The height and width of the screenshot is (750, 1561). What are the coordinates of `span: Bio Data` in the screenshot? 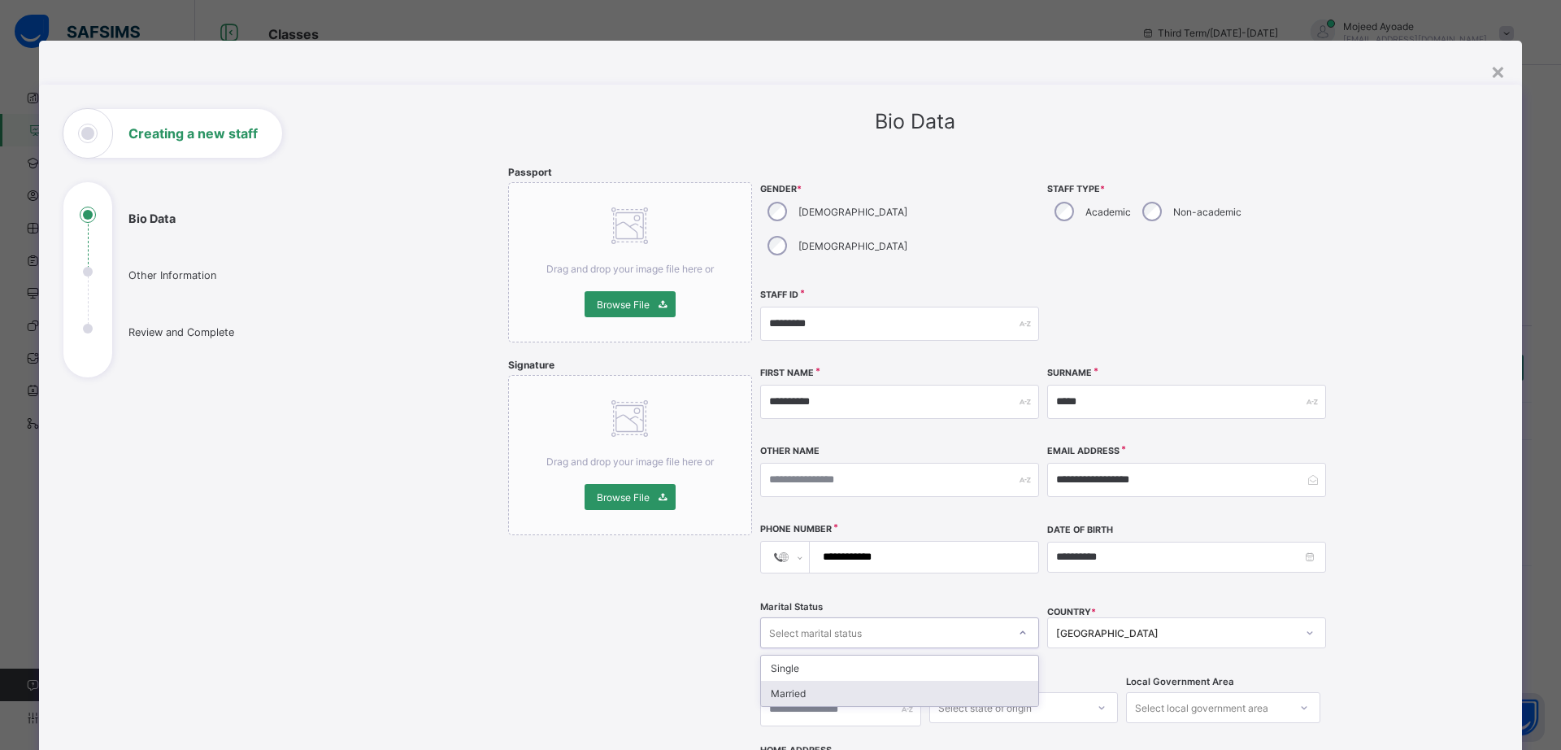 It's located at (915, 121).